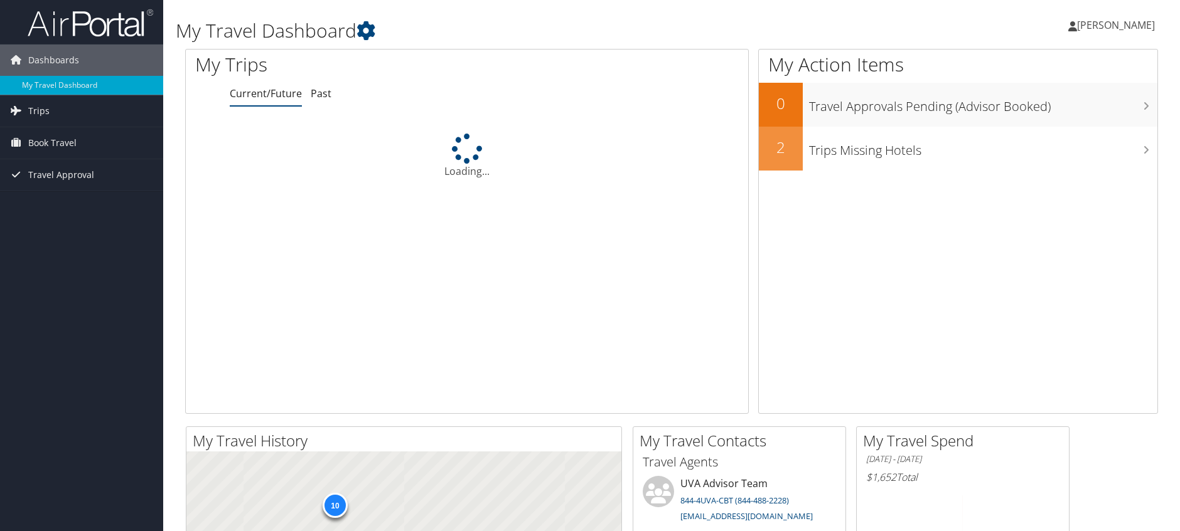 The width and height of the screenshot is (1180, 531). Describe the element at coordinates (739, 502) in the screenshot. I see `li: UVA Advisor Team` at that location.